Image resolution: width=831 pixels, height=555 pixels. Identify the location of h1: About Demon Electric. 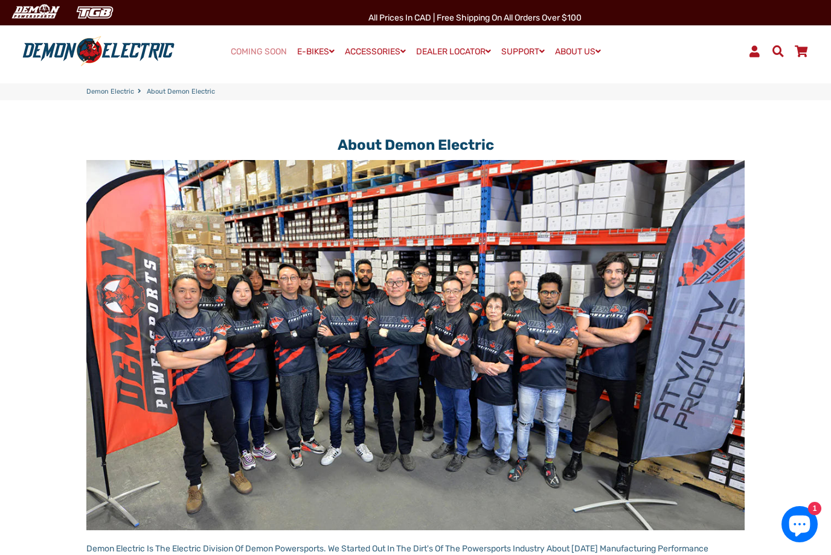
(416, 145).